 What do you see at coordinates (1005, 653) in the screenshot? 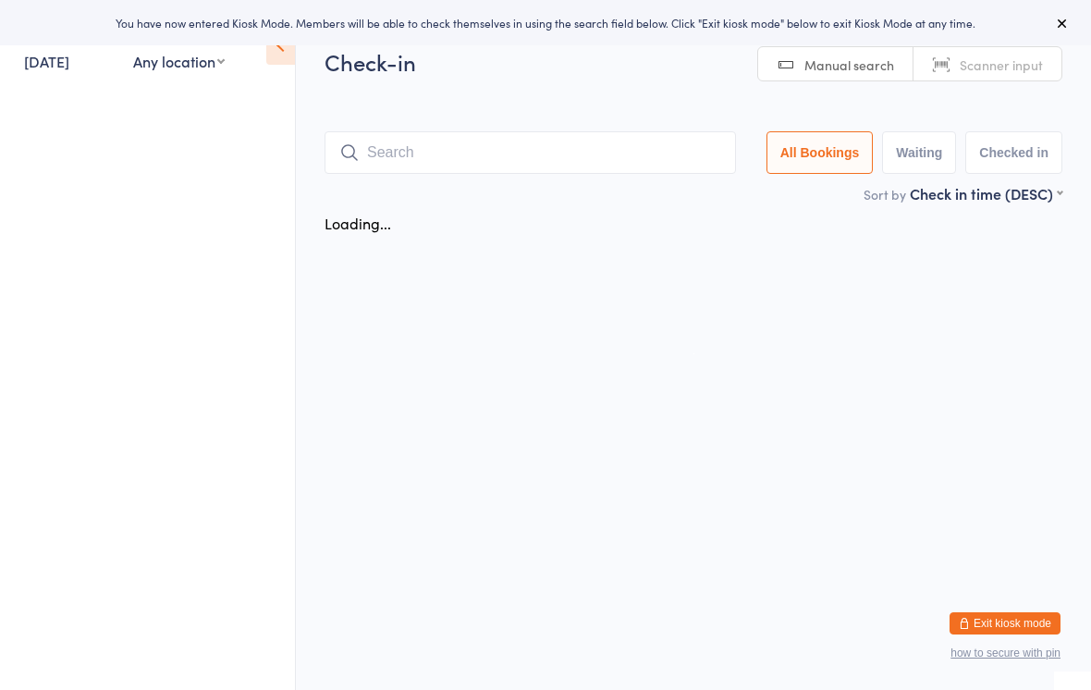
I see `button: how to secure with pin` at bounding box center [1005, 653].